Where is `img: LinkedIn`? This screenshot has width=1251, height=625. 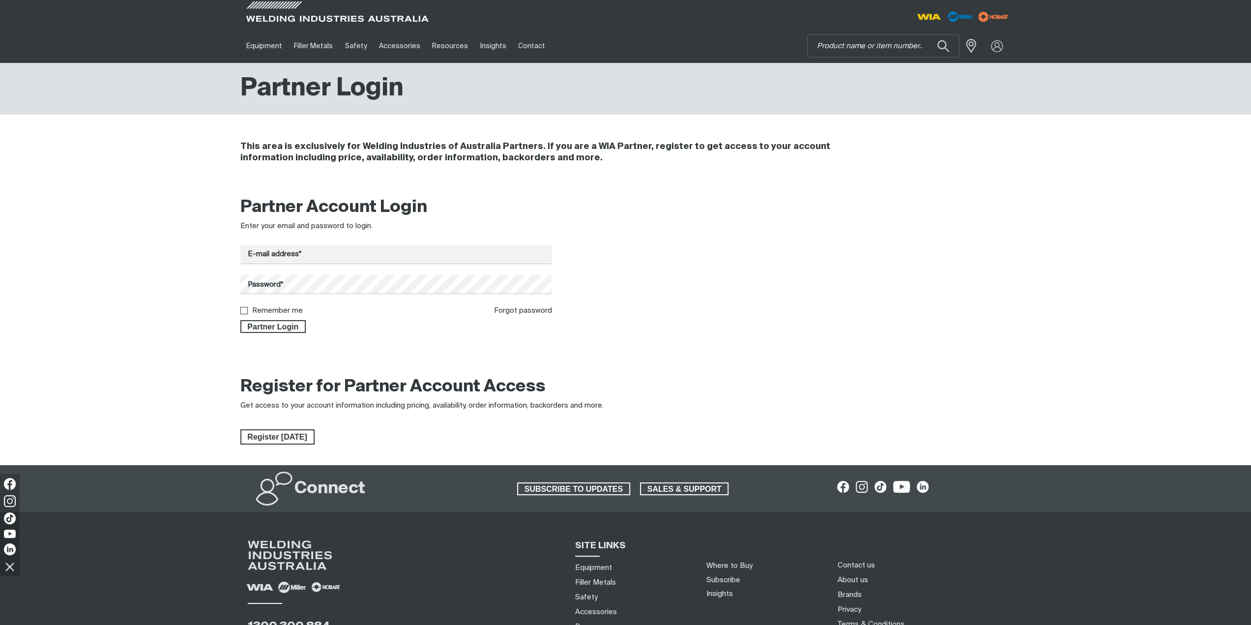 img: LinkedIn is located at coordinates (10, 549).